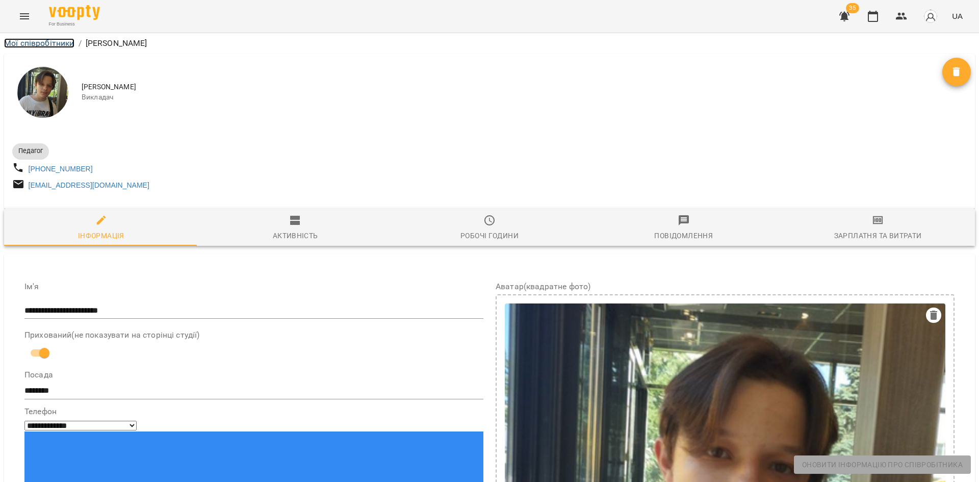  I want to click on div: Робочі години, so click(490, 236).